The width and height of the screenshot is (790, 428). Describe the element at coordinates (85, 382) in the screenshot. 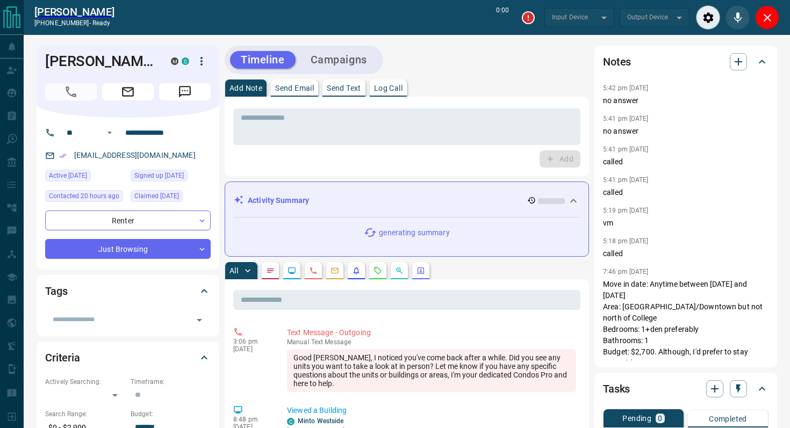

I see `p: Actively Searching:` at that location.